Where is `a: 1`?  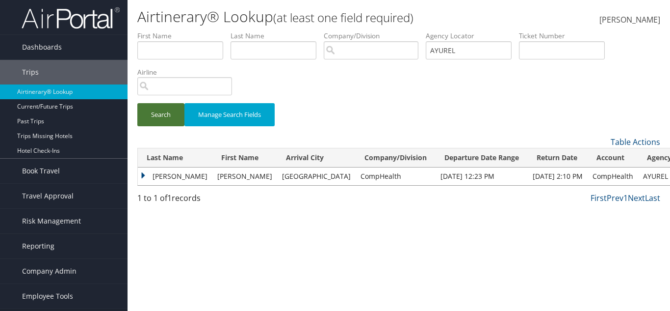 a: 1 is located at coordinates (626, 198).